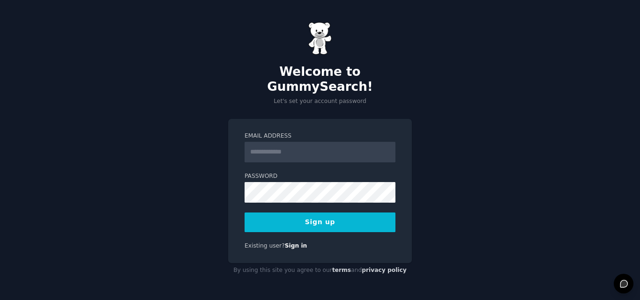  Describe the element at coordinates (320, 271) in the screenshot. I see `div: By using this site you agree to our and` at that location.